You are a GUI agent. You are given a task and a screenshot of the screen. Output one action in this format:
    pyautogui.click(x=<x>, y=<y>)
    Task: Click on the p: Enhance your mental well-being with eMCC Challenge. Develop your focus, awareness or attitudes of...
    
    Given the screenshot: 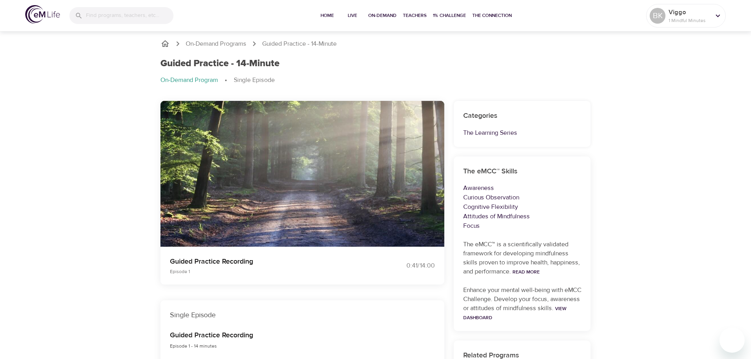 What is the action you would take?
    pyautogui.click(x=522, y=304)
    